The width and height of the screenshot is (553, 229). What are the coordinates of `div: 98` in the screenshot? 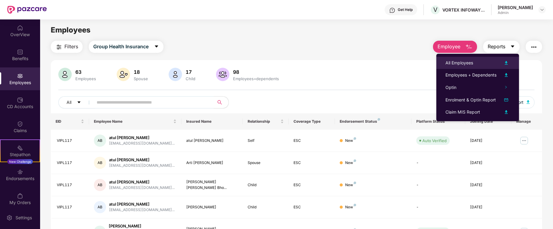 It's located at (256, 72).